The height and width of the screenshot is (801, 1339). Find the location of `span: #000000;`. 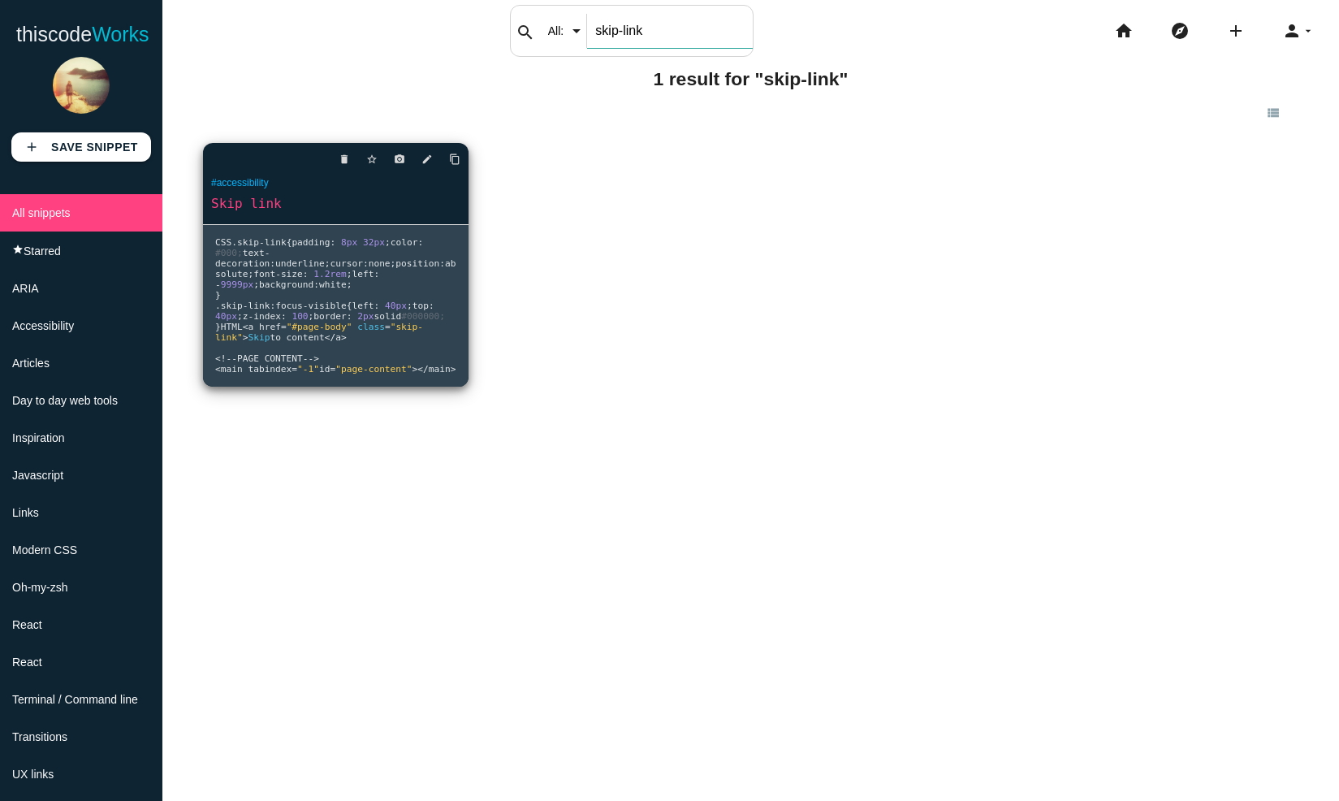

span: #000000; is located at coordinates (423, 316).